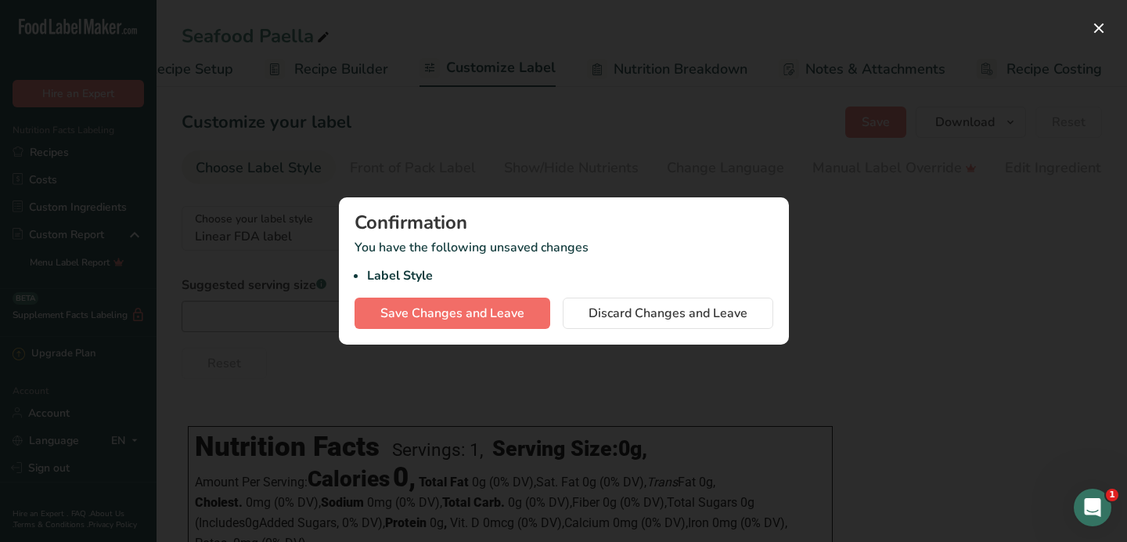 This screenshot has width=1127, height=542. I want to click on span: Save Changes and Leave, so click(453, 313).